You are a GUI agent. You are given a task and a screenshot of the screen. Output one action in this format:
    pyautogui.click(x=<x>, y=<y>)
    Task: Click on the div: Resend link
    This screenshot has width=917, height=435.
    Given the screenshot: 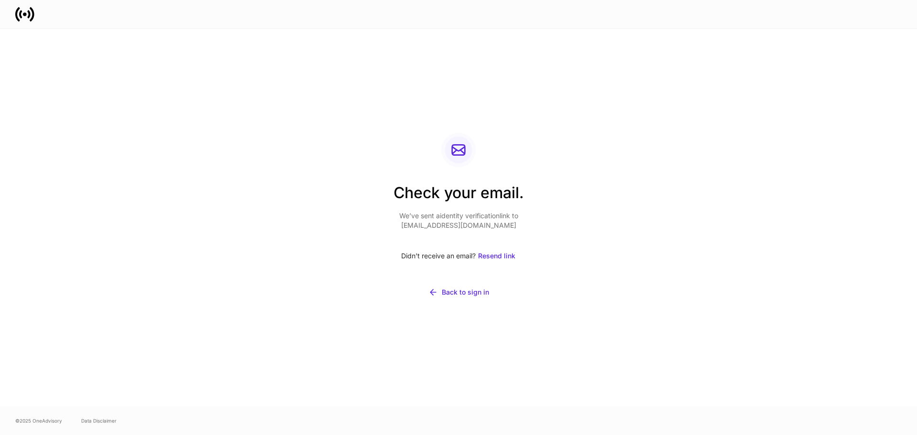 What is the action you would take?
    pyautogui.click(x=497, y=256)
    